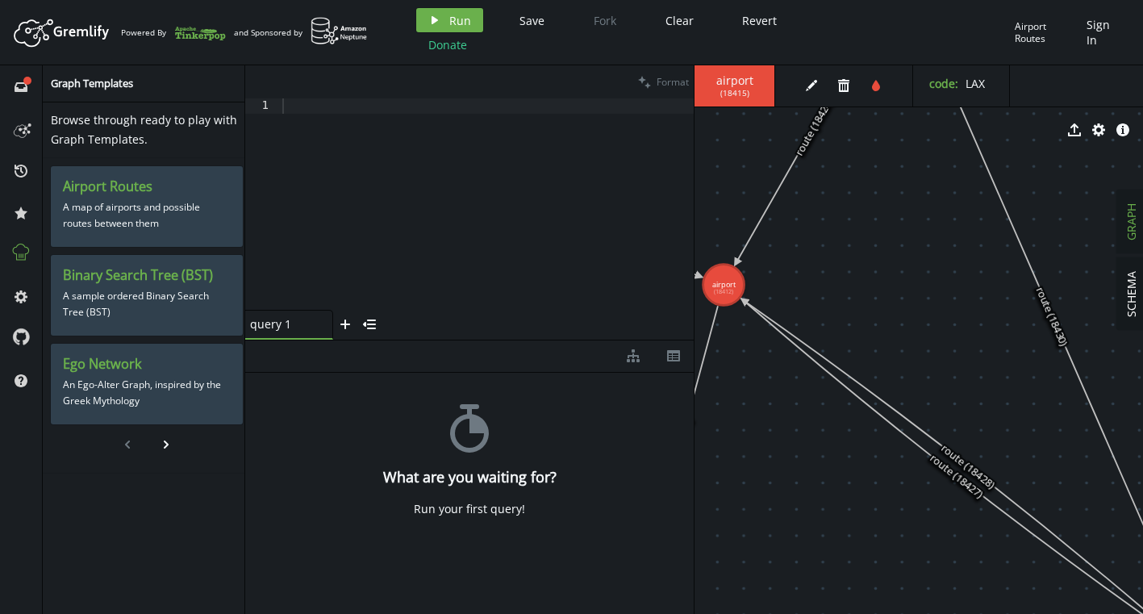 The image size is (1143, 614). Describe the element at coordinates (759, 20) in the screenshot. I see `span: Revert` at that location.